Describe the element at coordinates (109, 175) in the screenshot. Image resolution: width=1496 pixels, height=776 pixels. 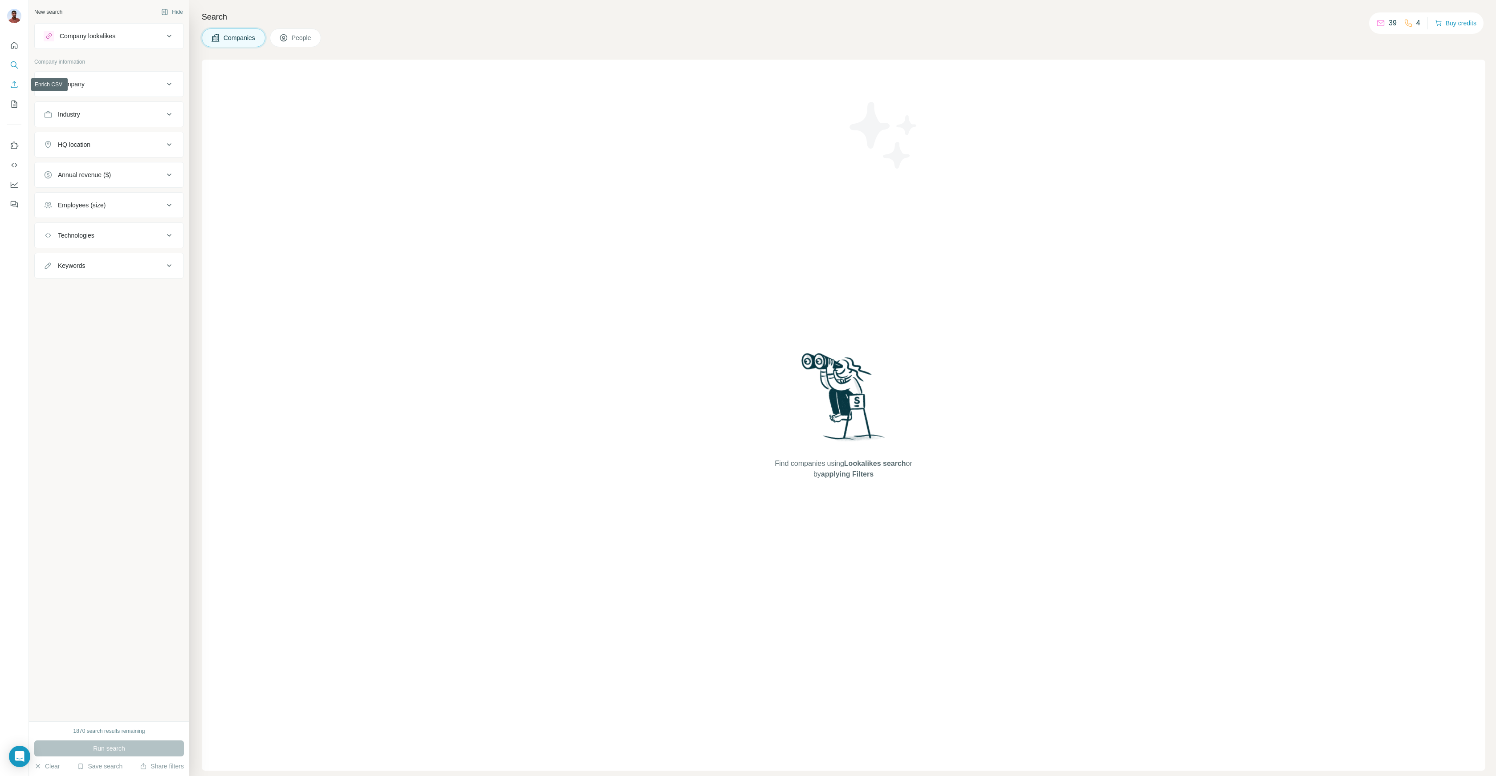
I see `button: Annual revenue ($)` at that location.